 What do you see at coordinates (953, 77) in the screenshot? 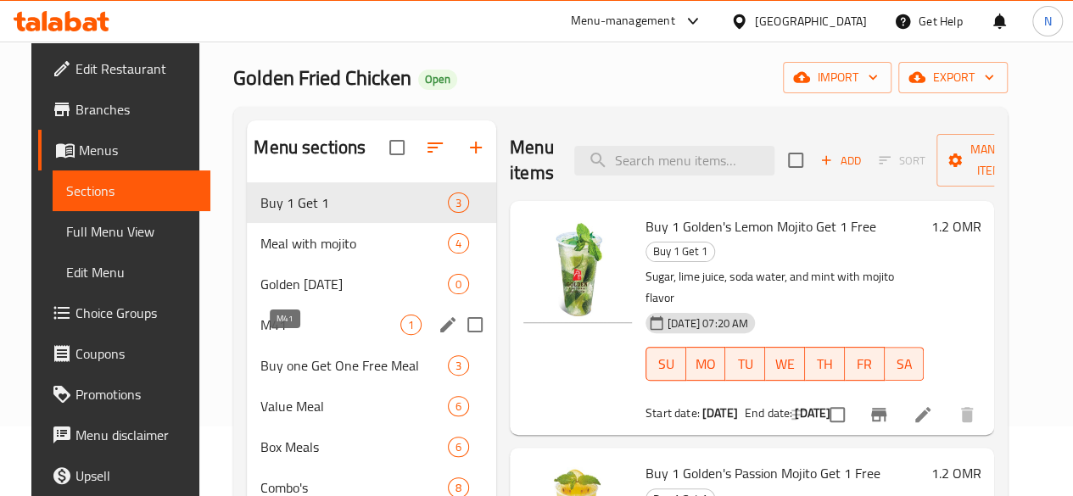
I see `span: export` at bounding box center [953, 77].